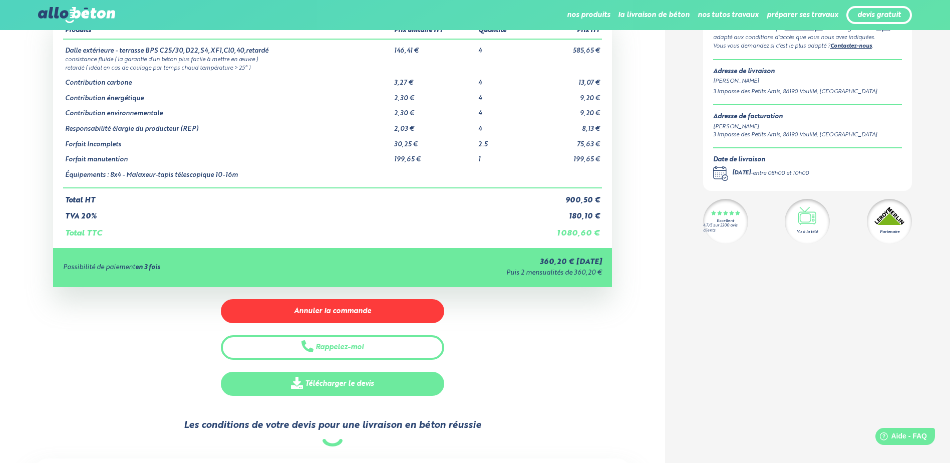  I want to click on th: Prix unitaire HT, so click(434, 31).